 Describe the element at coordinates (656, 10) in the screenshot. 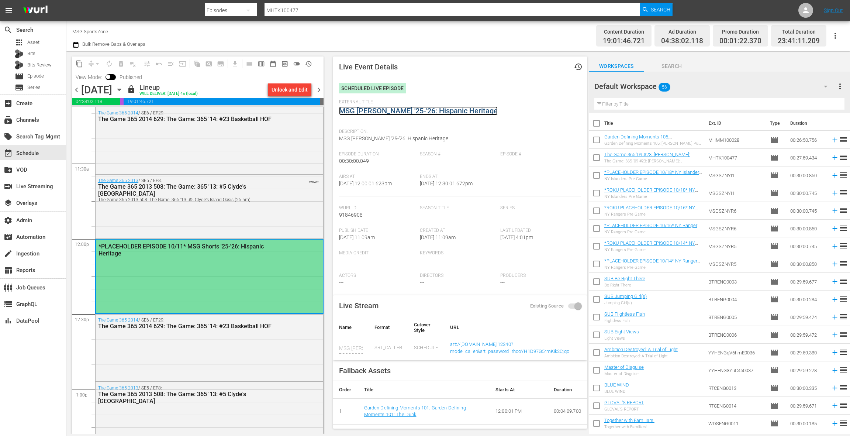

I see `button: Search` at that location.